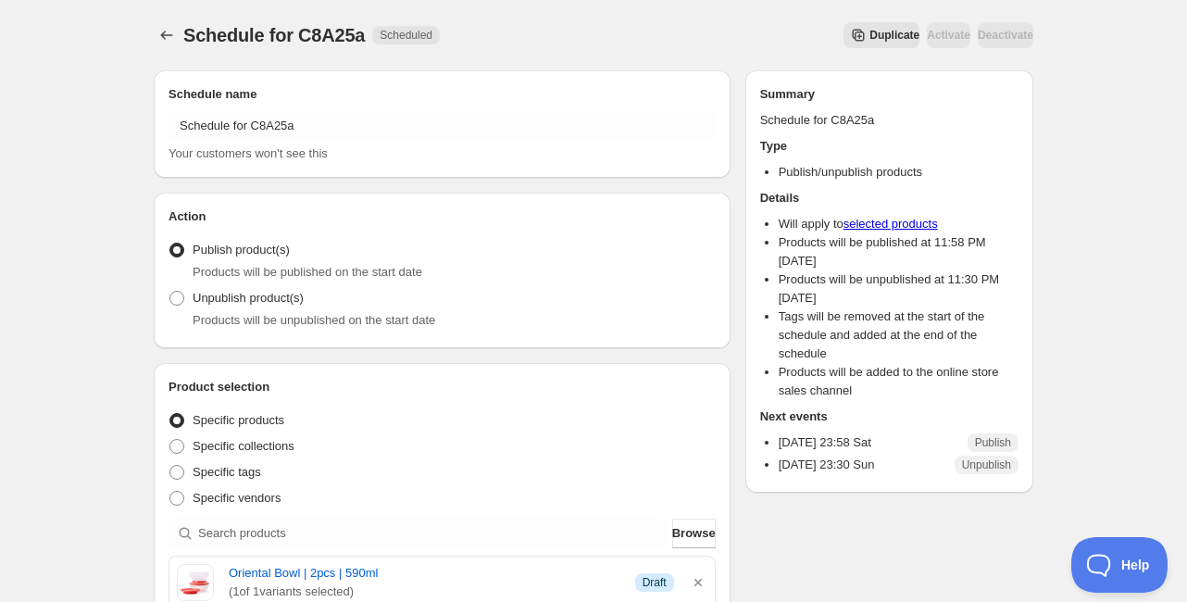 Image resolution: width=1187 pixels, height=602 pixels. Describe the element at coordinates (167, 35) in the screenshot. I see `button: Schedules` at that location.